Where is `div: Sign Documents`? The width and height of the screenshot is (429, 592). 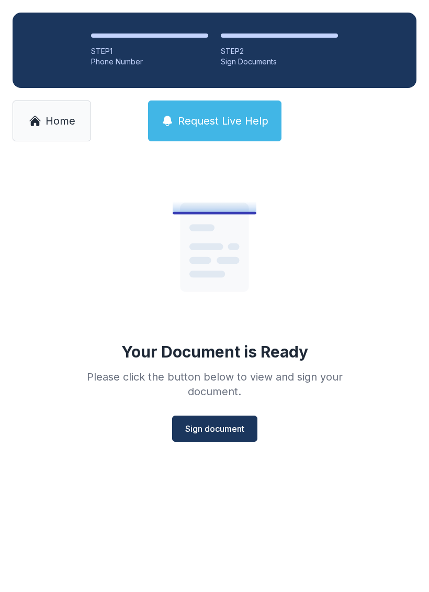
div: Sign Documents is located at coordinates (280, 62).